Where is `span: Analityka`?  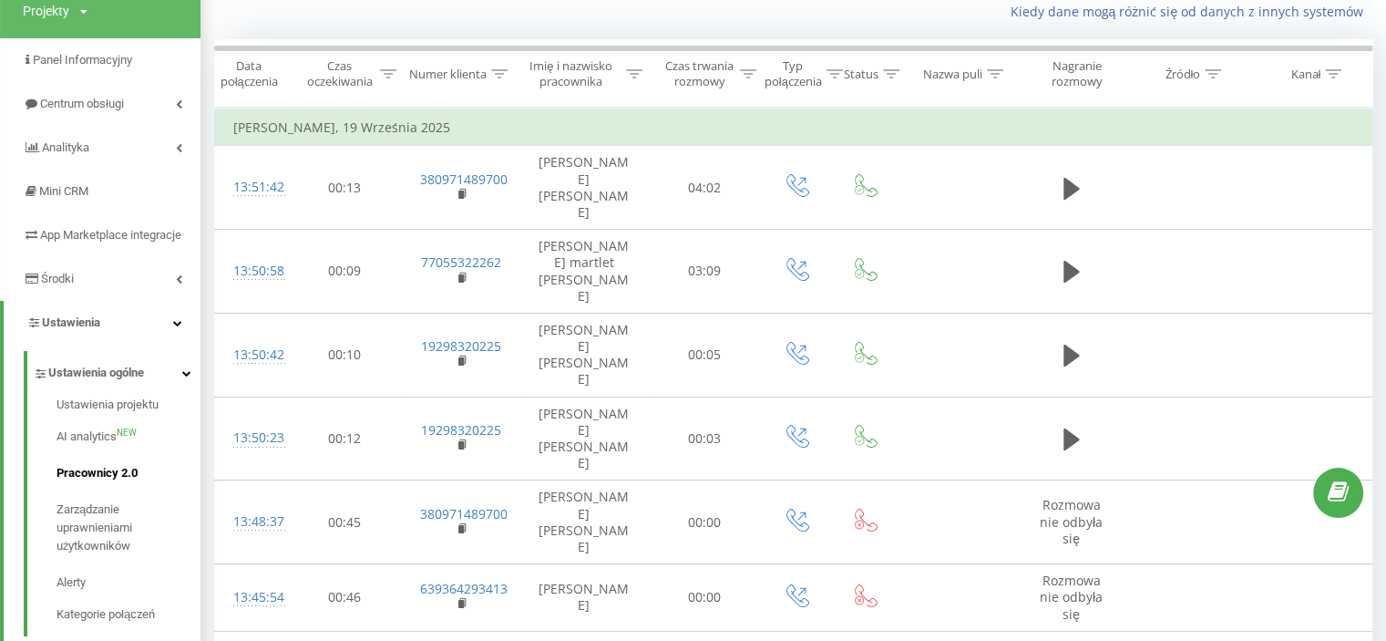
span: Analityka is located at coordinates (66, 147).